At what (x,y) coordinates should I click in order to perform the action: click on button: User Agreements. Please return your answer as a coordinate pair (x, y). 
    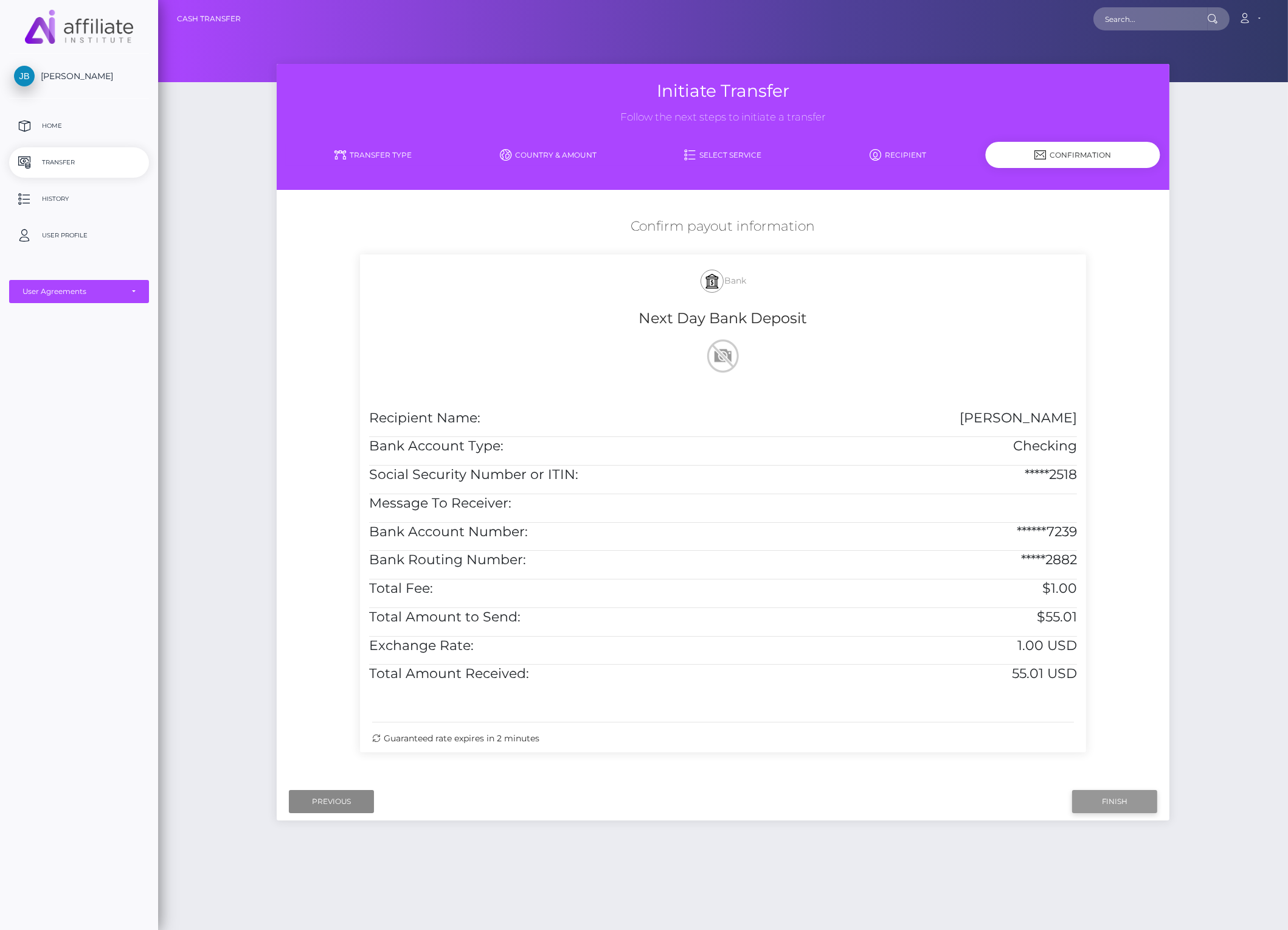
    Looking at the image, I should click on (79, 291).